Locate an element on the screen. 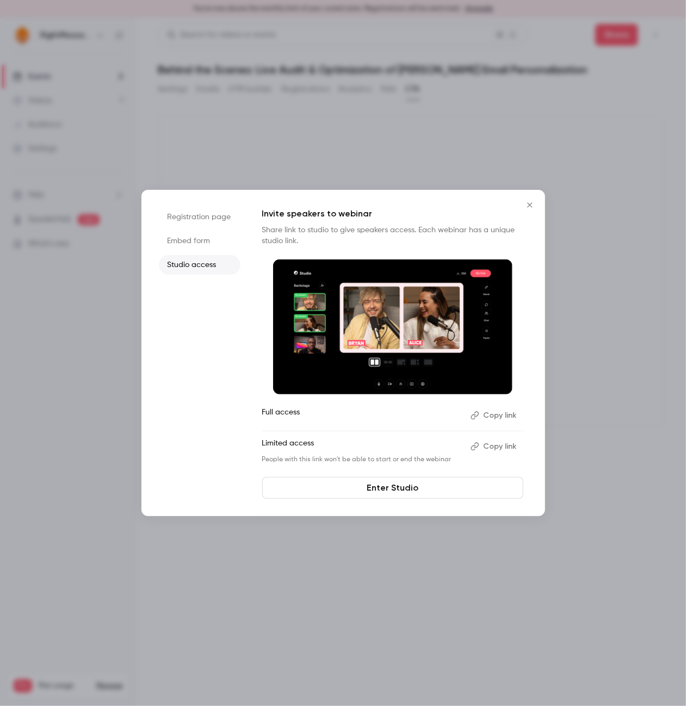 This screenshot has height=706, width=686. img: Invite speakers to webinar is located at coordinates (393, 327).